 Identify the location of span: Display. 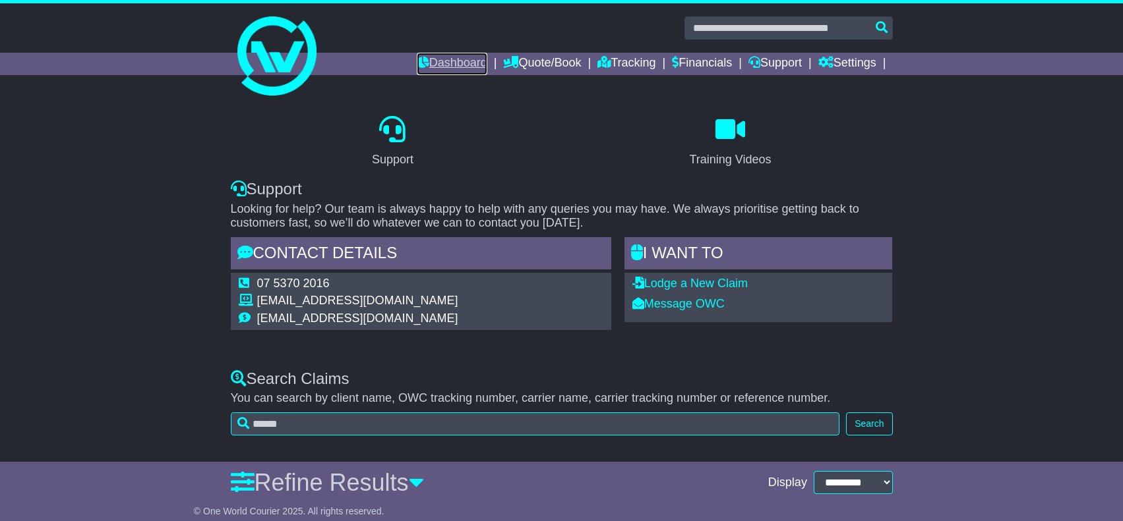
(787, 483).